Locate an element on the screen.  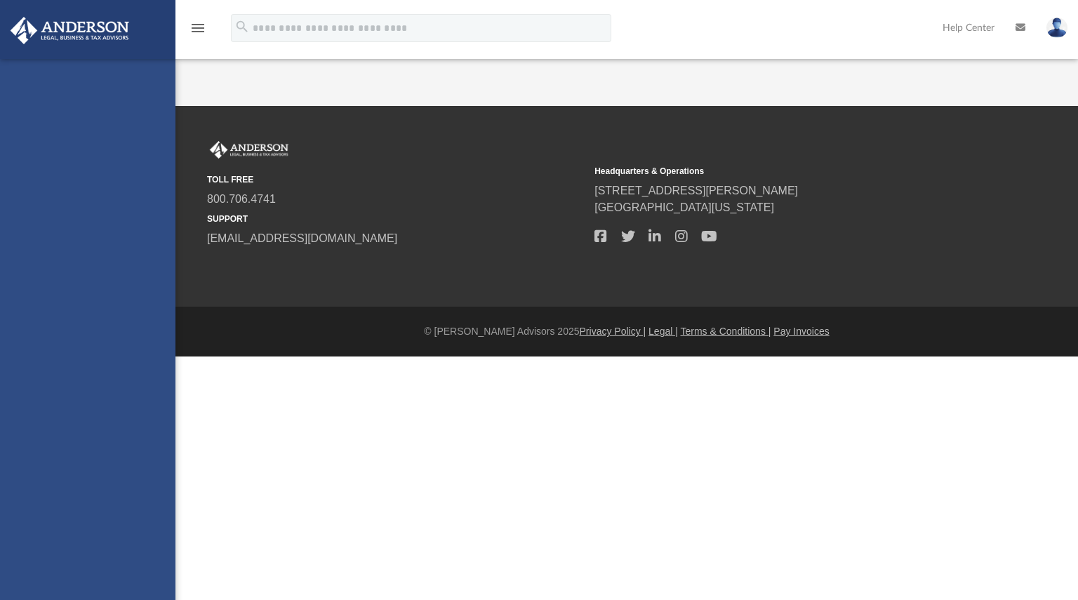
a: Legal | is located at coordinates (663, 331).